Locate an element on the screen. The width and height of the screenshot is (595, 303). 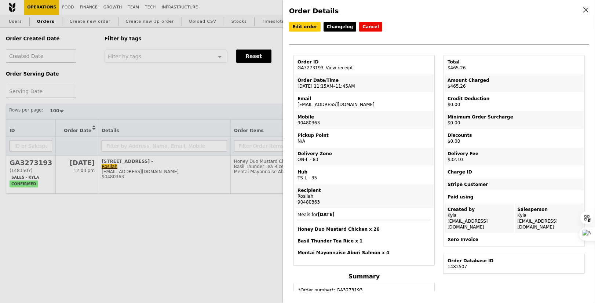
div: Pickup Point is located at coordinates (364, 135).